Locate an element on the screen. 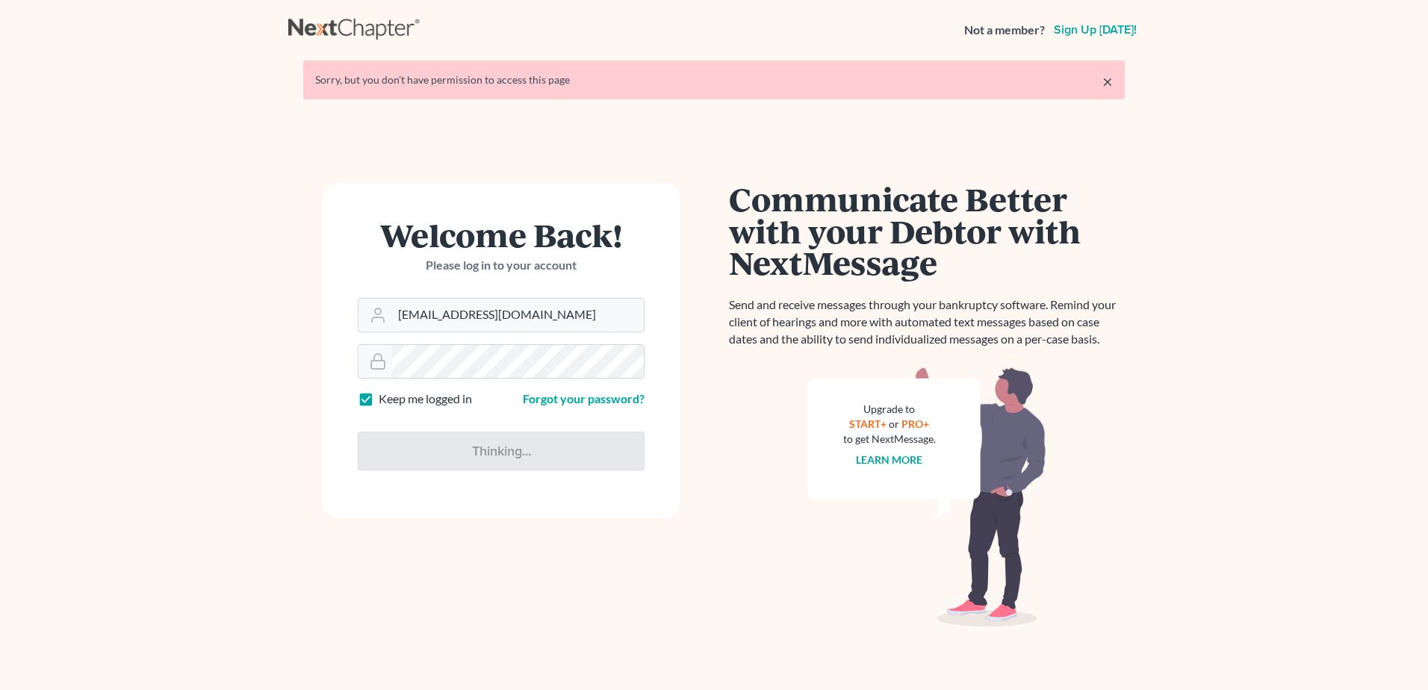 The width and height of the screenshot is (1428, 690). h1: Communicate Better with your Debtor with NextMessage is located at coordinates (927, 231).